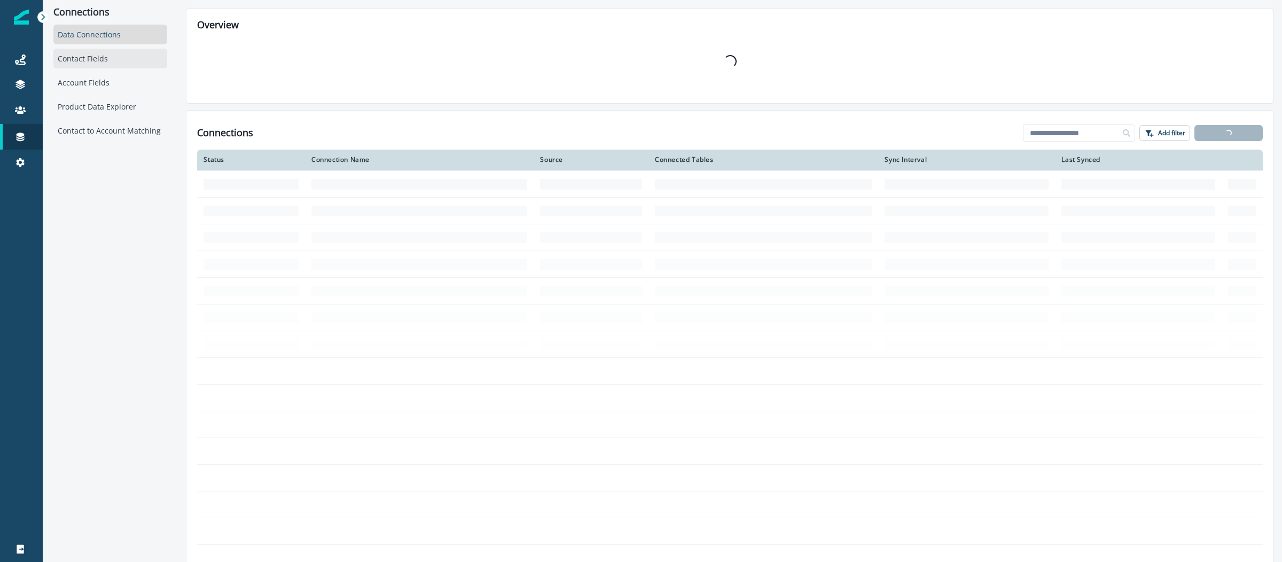 The image size is (1282, 562). What do you see at coordinates (110, 12) in the screenshot?
I see `p: Connections` at bounding box center [110, 12].